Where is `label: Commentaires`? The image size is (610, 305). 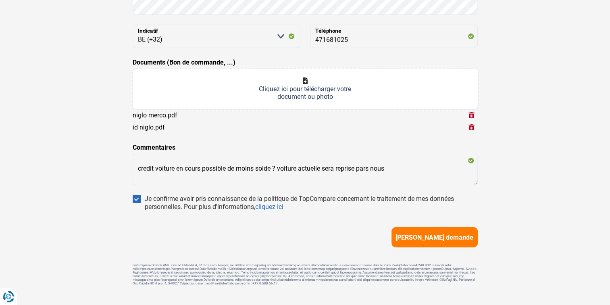
label: Commentaires is located at coordinates (154, 148).